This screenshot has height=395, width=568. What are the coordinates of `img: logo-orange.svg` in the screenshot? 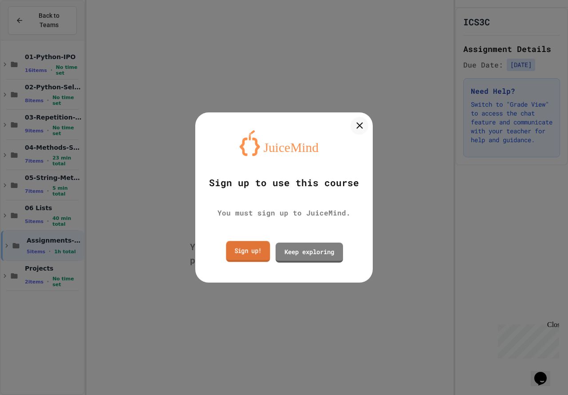 It's located at (284, 143).